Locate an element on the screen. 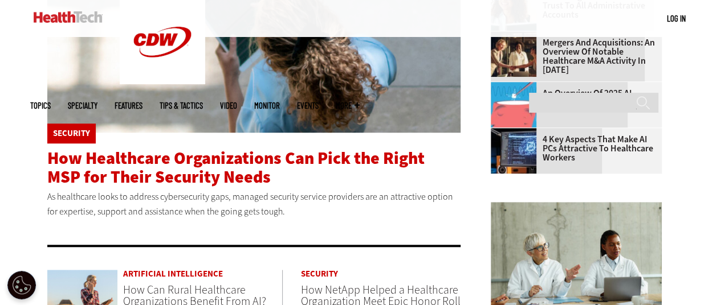 The width and height of the screenshot is (721, 305). a: Events is located at coordinates (308, 105).